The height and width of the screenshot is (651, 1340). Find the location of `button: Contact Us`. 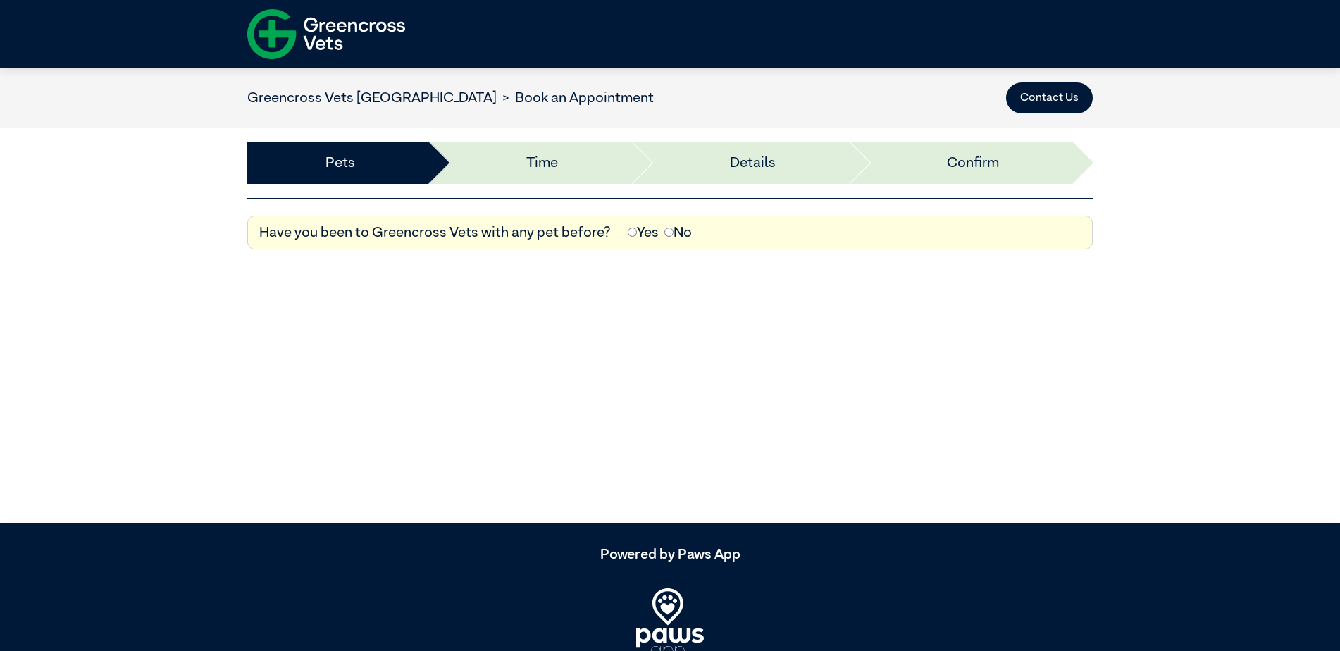

button: Contact Us is located at coordinates (1049, 98).